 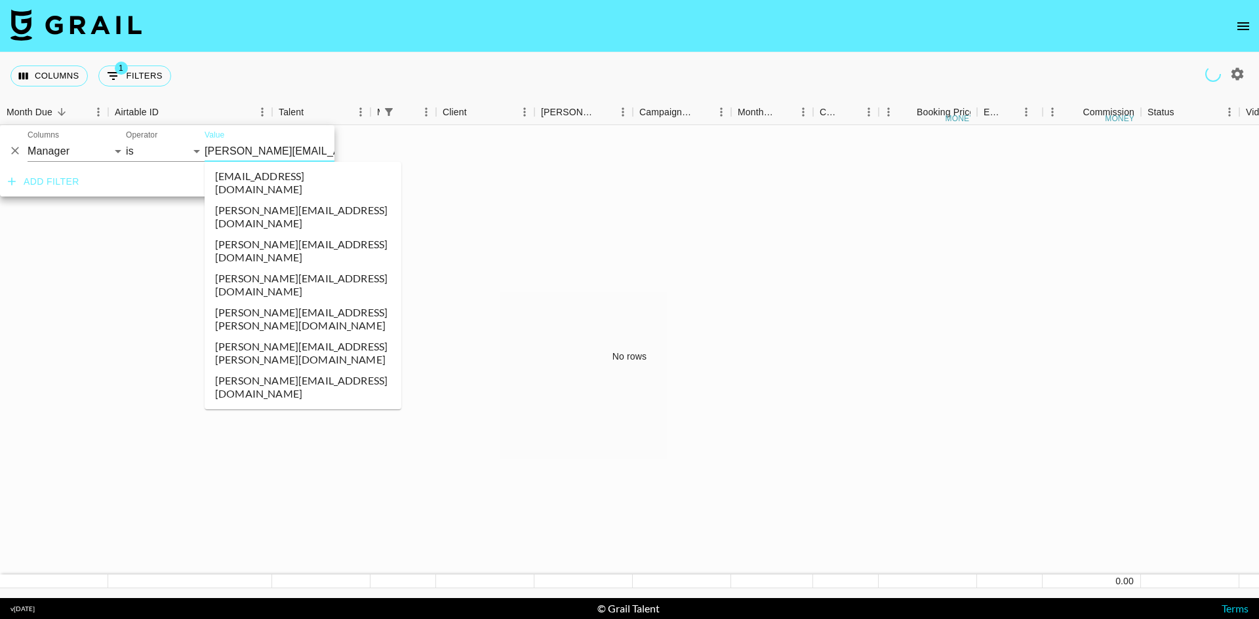 What do you see at coordinates (43, 135) in the screenshot?
I see `label: Columns` at bounding box center [43, 135].